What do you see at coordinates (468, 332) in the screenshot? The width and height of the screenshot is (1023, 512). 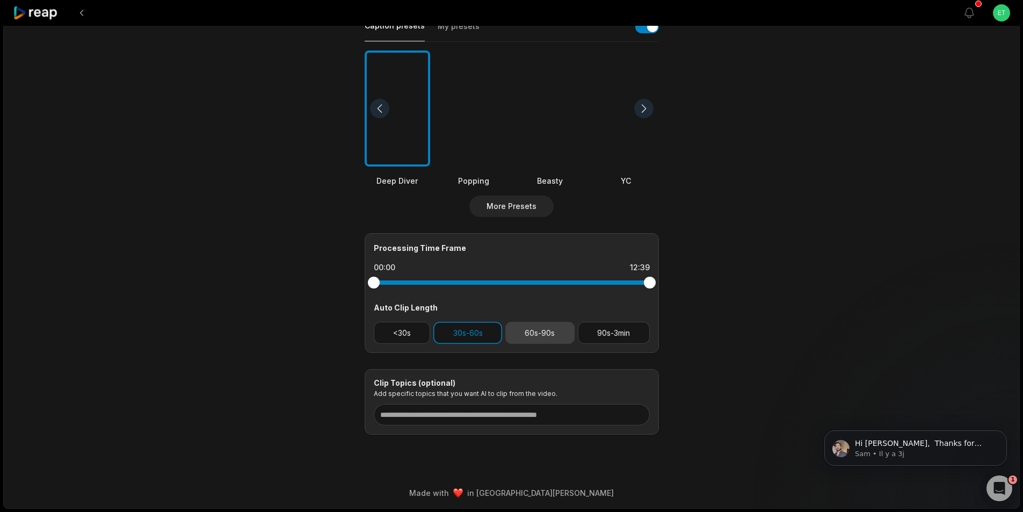 I see `button: 30s-60s` at bounding box center [468, 332].